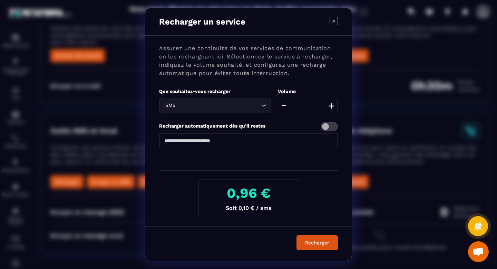 The width and height of the screenshot is (497, 269). Describe the element at coordinates (479, 251) in the screenshot. I see `a: Ouvrir le chat` at that location.